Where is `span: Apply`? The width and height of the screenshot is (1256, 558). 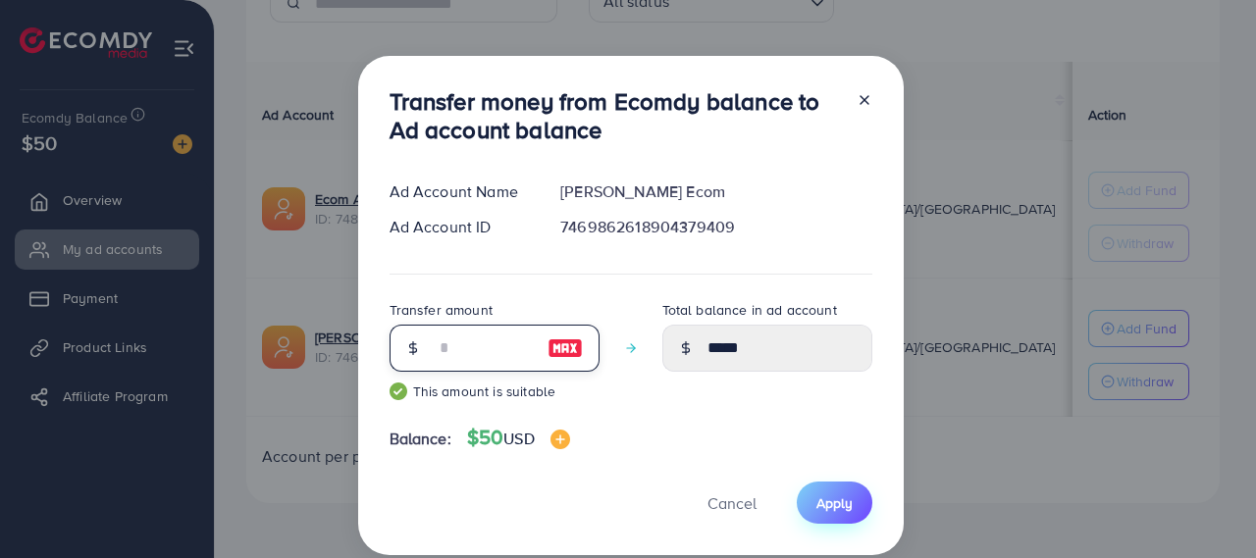 span: Apply is located at coordinates (834, 503).